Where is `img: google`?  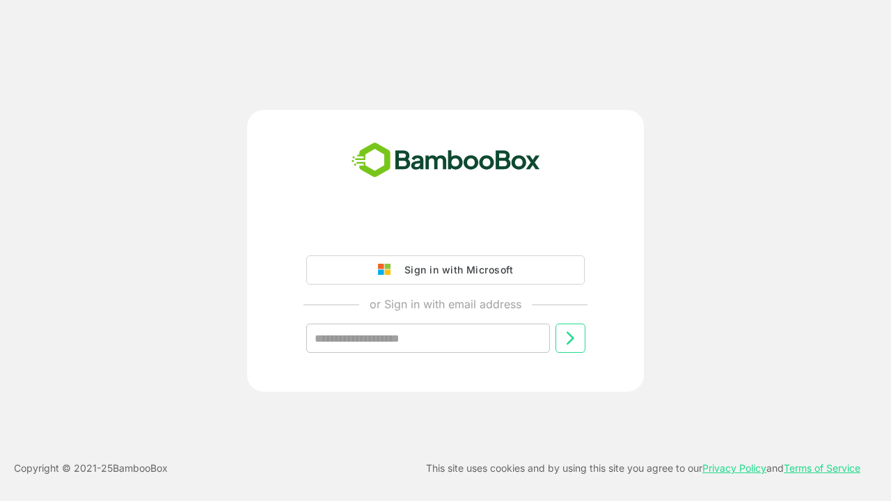
img: google is located at coordinates (388, 270).